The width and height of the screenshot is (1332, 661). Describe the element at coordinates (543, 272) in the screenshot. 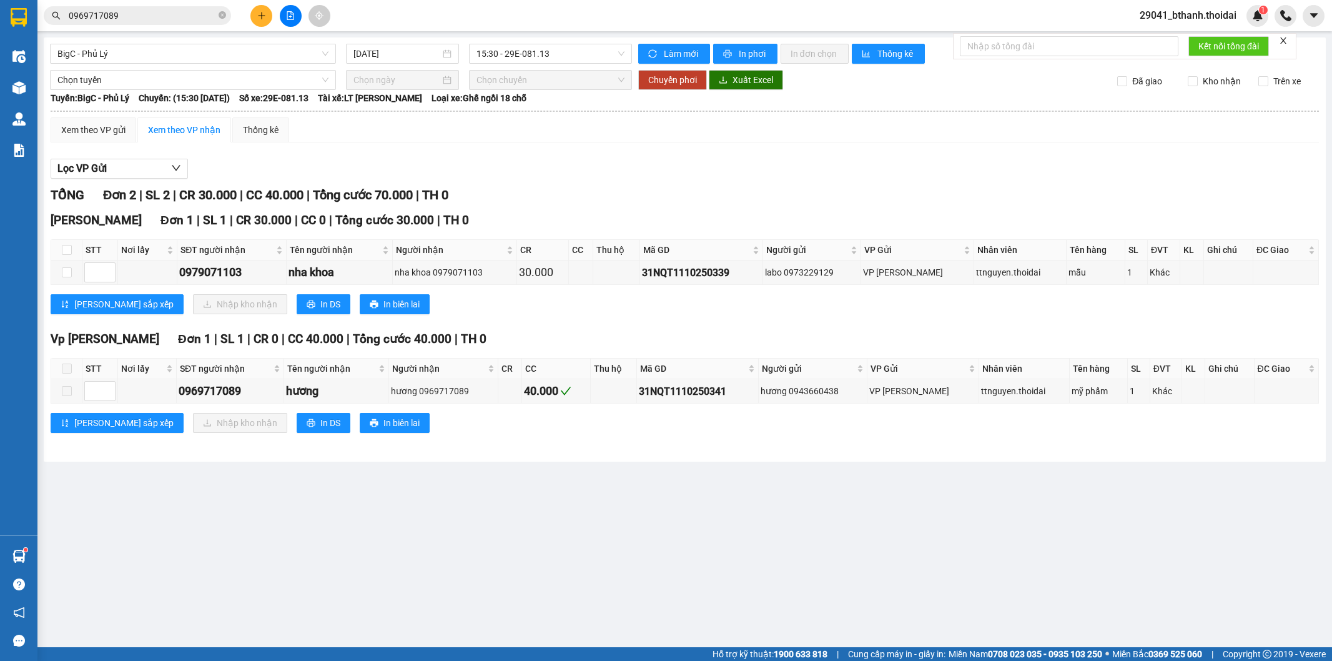

I see `div: 30.000` at that location.